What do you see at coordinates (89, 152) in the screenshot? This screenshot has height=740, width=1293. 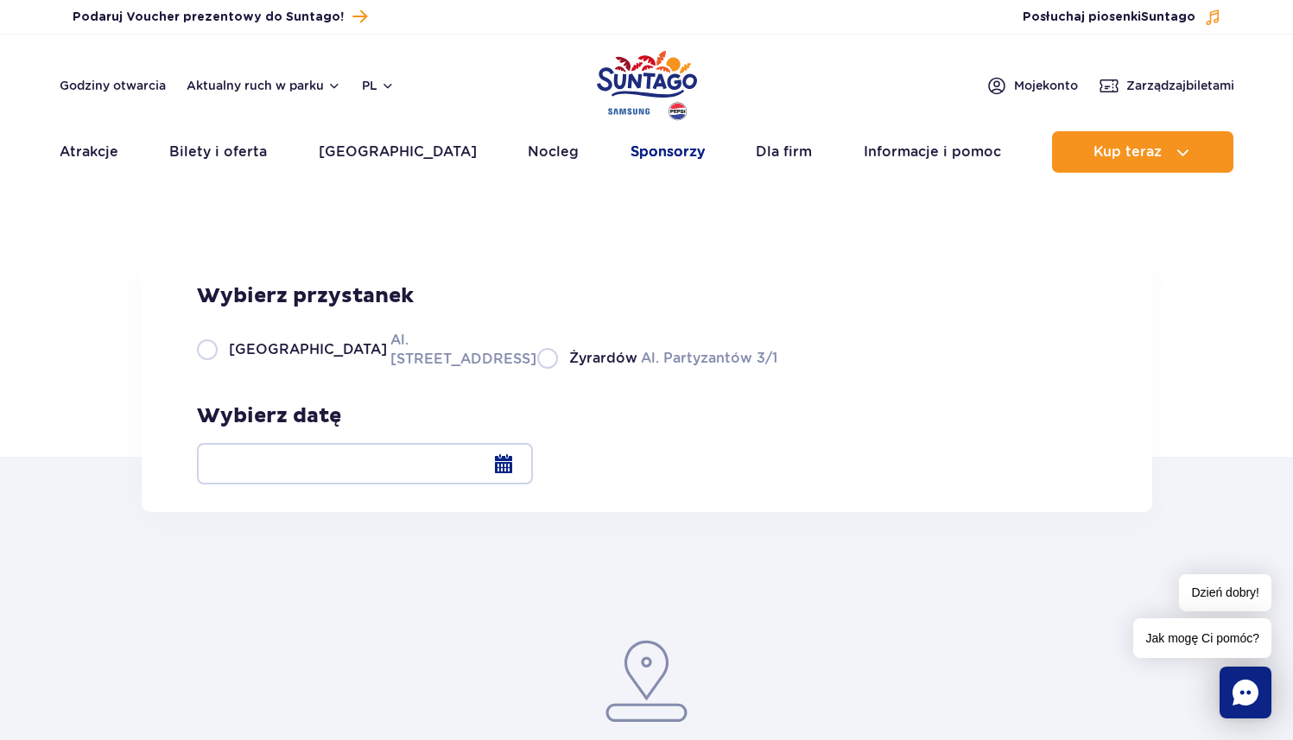 I see `a: Atrakcje` at bounding box center [89, 152].